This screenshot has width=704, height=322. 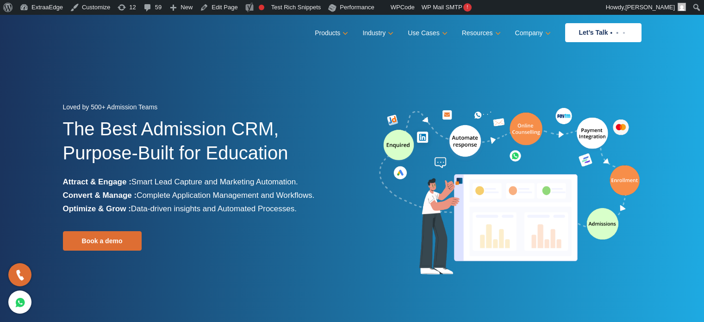 I want to click on span: Data-driven insights and Automated Processes., so click(x=214, y=208).